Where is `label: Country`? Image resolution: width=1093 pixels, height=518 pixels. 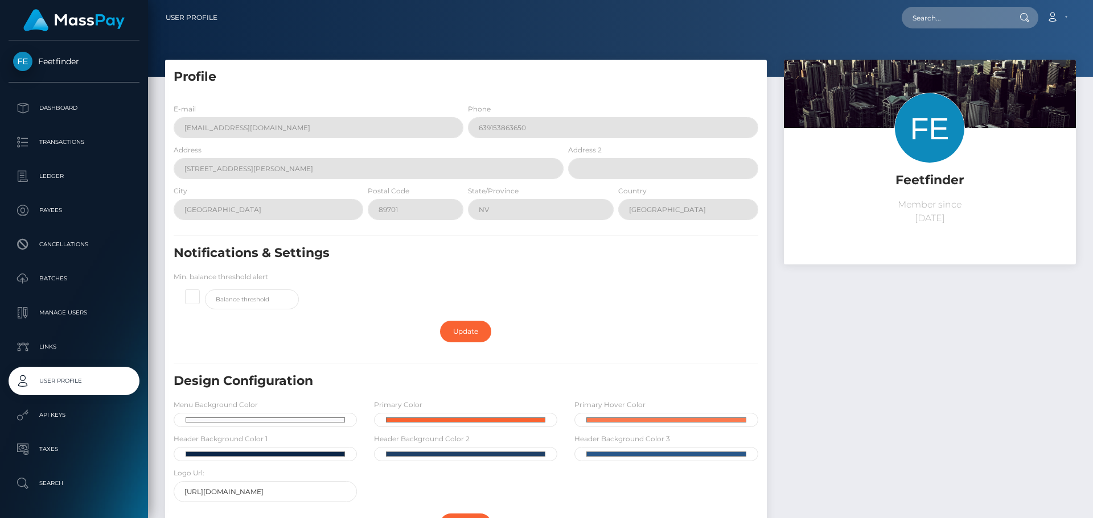 label: Country is located at coordinates (632, 191).